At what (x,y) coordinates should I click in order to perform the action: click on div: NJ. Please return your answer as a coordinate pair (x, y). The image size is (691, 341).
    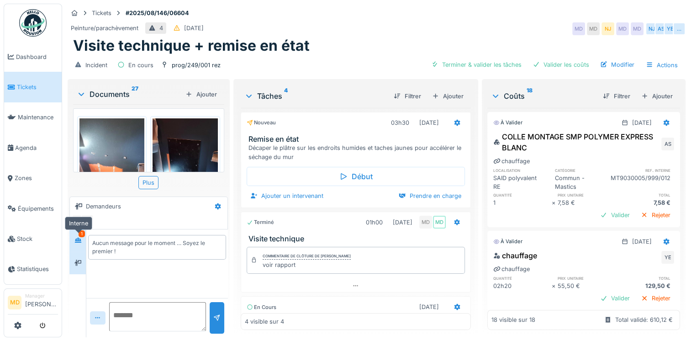
    Looking at the image, I should click on (652, 29).